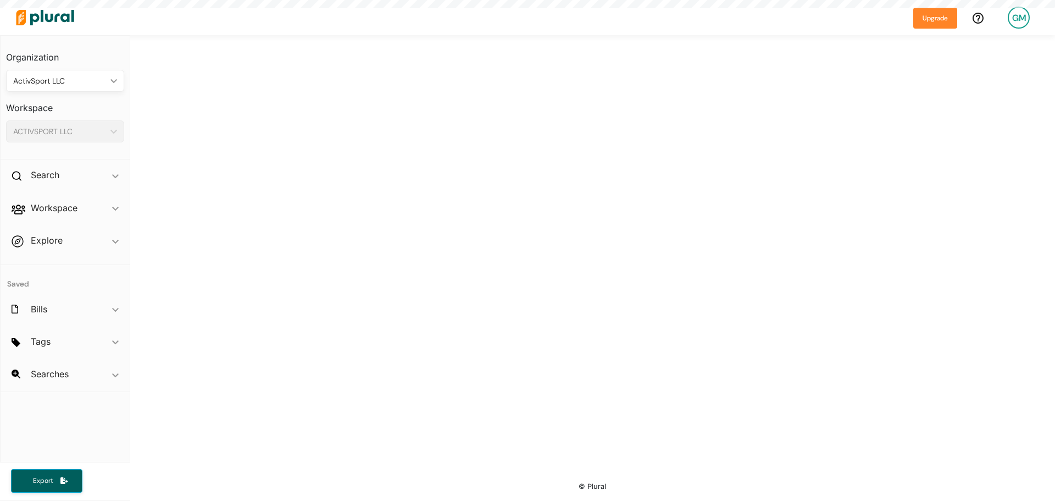 The width and height of the screenshot is (1055, 501). Describe the element at coordinates (936, 18) in the screenshot. I see `button: Upgrade` at that location.